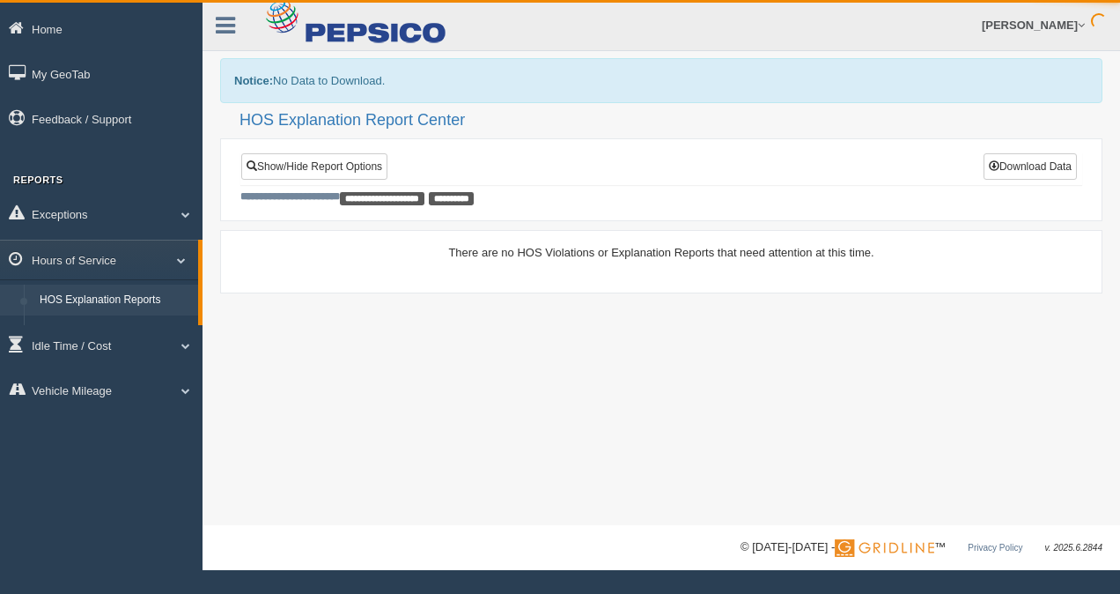 The image size is (1120, 594). What do you see at coordinates (661, 252) in the screenshot?
I see `div: There are no HOS Violations or Explanation Reports that need attention at this time.` at bounding box center [661, 252].